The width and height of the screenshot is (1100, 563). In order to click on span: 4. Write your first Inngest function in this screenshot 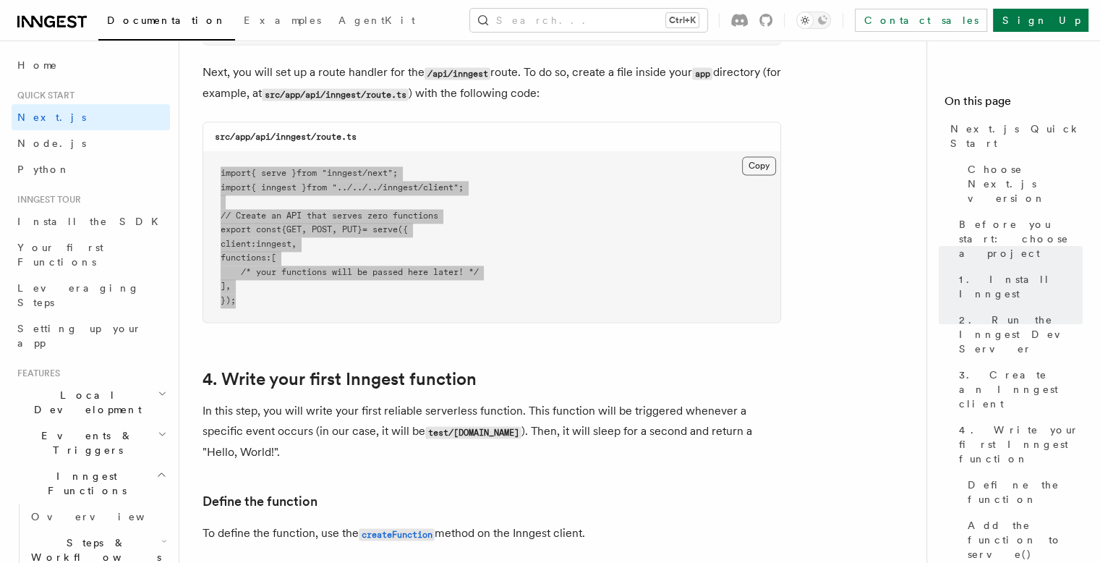, I will do `click(1021, 444)`.